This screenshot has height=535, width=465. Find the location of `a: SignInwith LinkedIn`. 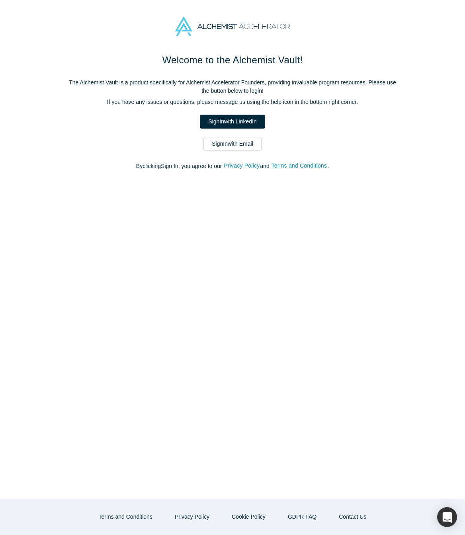

a: SignInwith LinkedIn is located at coordinates (232, 121).